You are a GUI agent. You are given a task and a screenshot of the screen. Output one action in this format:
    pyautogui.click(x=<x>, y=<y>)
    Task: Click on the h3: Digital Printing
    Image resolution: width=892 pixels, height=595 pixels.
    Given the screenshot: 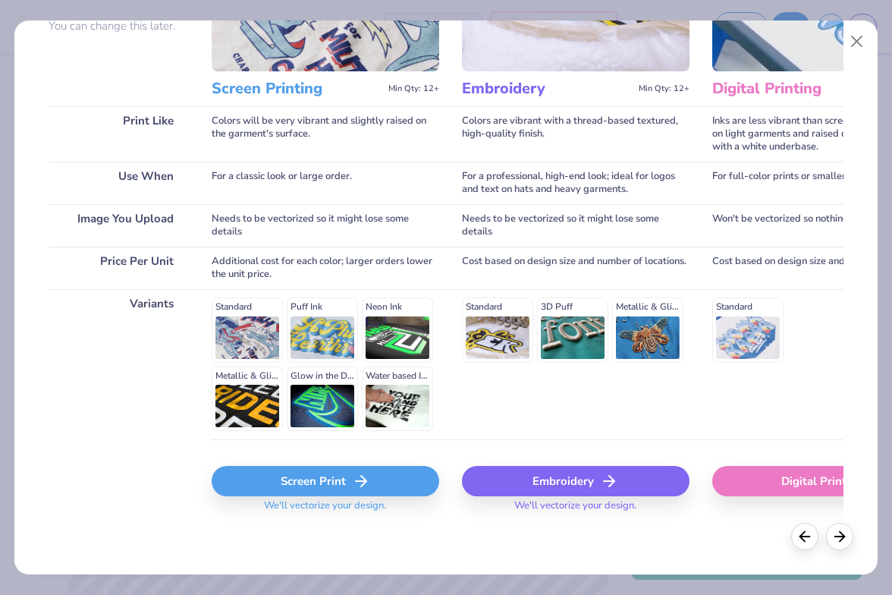 What is the action you would take?
    pyautogui.click(x=797, y=89)
    